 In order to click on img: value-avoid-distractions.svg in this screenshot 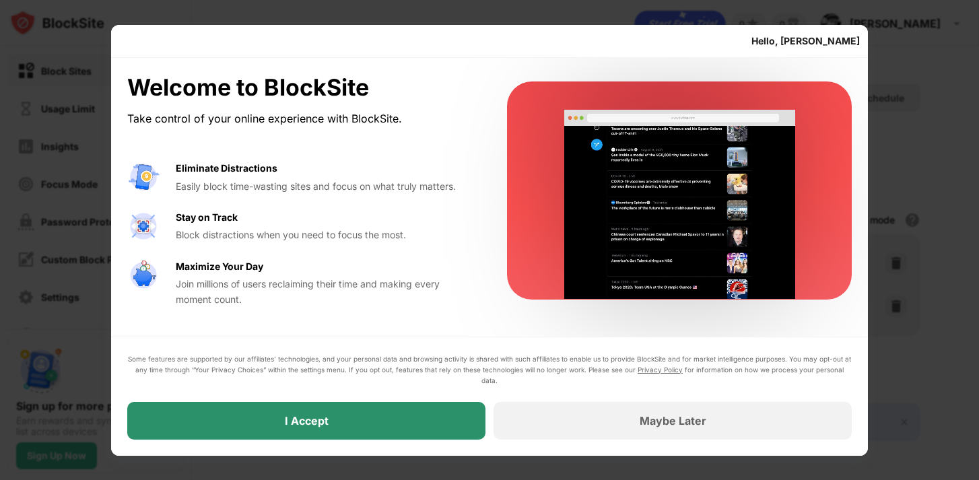, I will do `click(143, 177)`.